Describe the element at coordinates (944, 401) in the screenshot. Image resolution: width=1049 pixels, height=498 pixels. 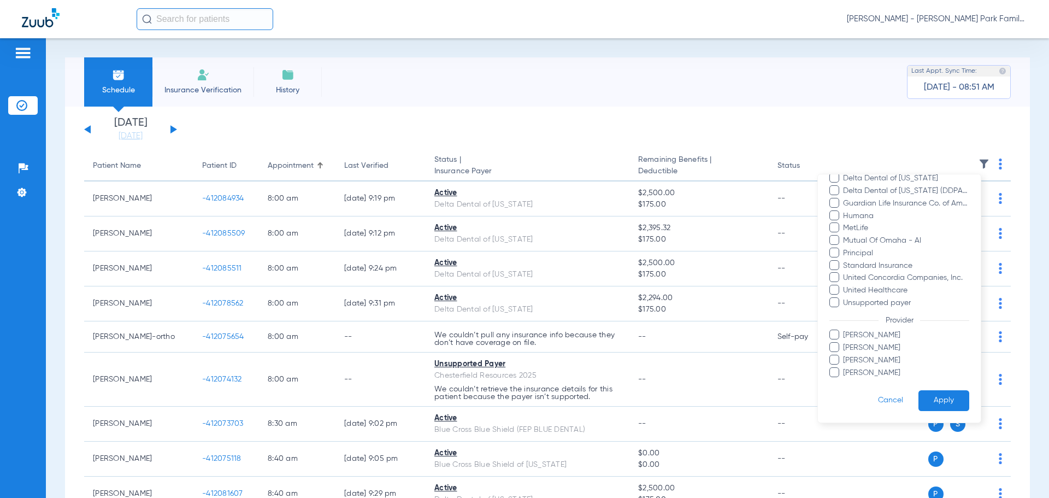
I see `button: Apply` at that location.